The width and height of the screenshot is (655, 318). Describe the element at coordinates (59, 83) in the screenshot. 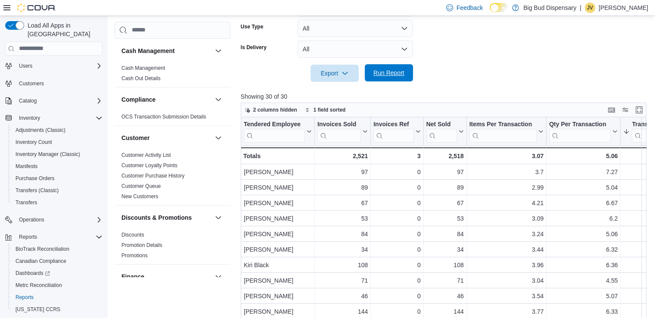

I see `span: Customers` at that location.